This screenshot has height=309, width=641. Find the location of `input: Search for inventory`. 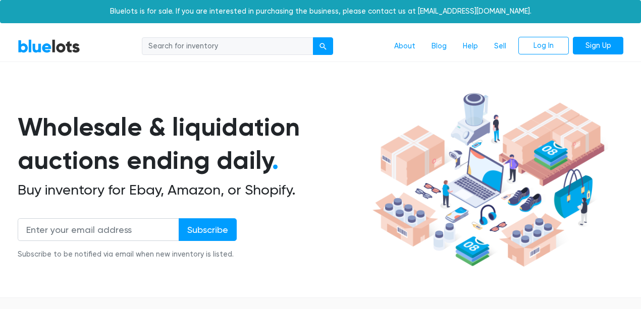

input: Search for inventory is located at coordinates (228, 46).